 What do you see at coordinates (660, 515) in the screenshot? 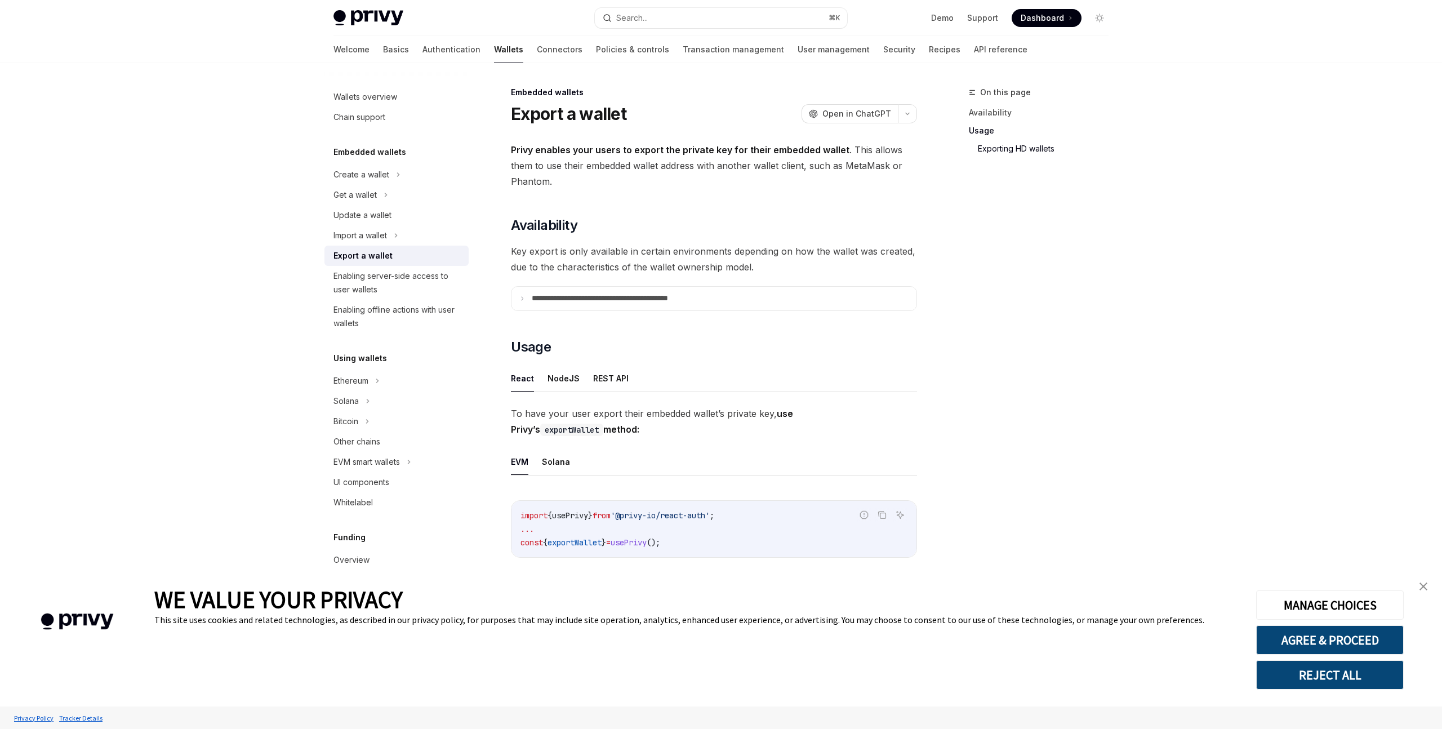
I see `span: '@privy-io/react-auth'` at bounding box center [660, 515].